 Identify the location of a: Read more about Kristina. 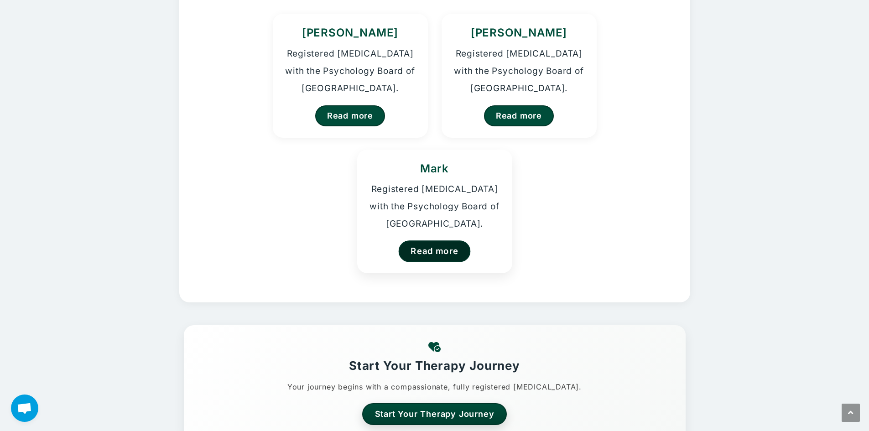
(350, 116).